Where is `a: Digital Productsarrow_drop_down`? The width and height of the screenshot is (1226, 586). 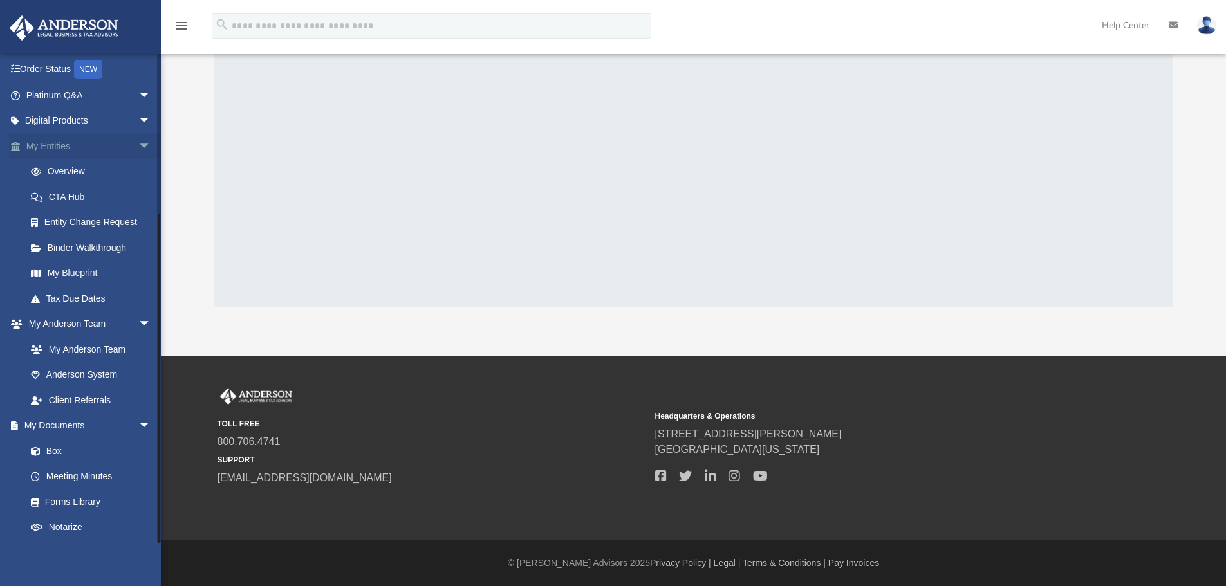 a: Digital Productsarrow_drop_down is located at coordinates (89, 121).